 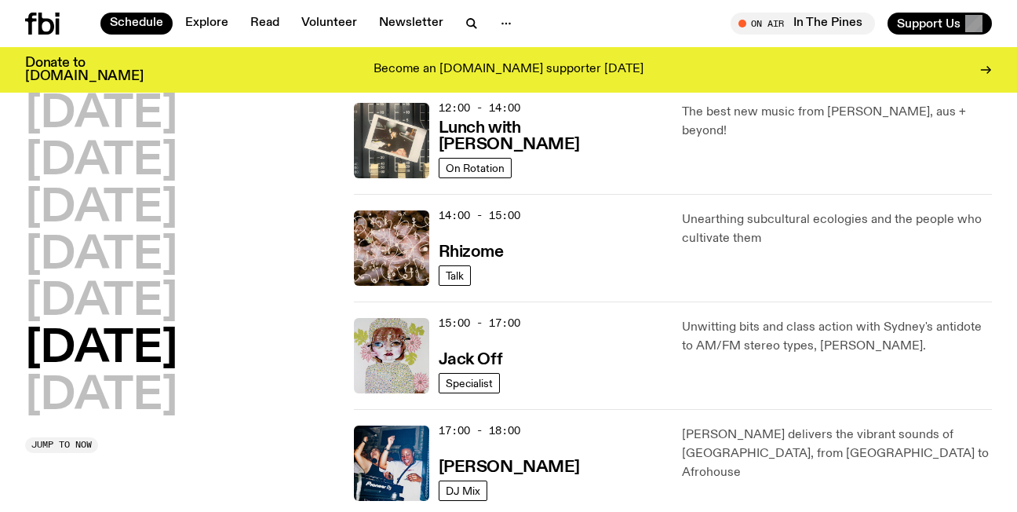 What do you see at coordinates (940, 24) in the screenshot?
I see `button: Support Us` at bounding box center [940, 24].